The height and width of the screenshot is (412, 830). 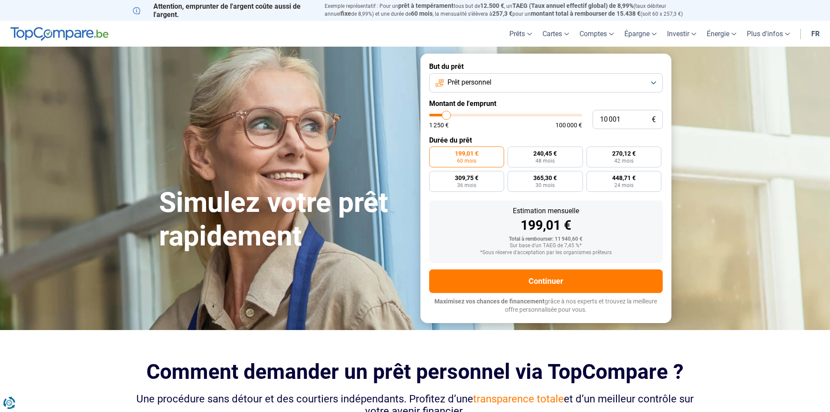 What do you see at coordinates (546, 83) in the screenshot?
I see `button: Prêt personnel` at bounding box center [546, 83].